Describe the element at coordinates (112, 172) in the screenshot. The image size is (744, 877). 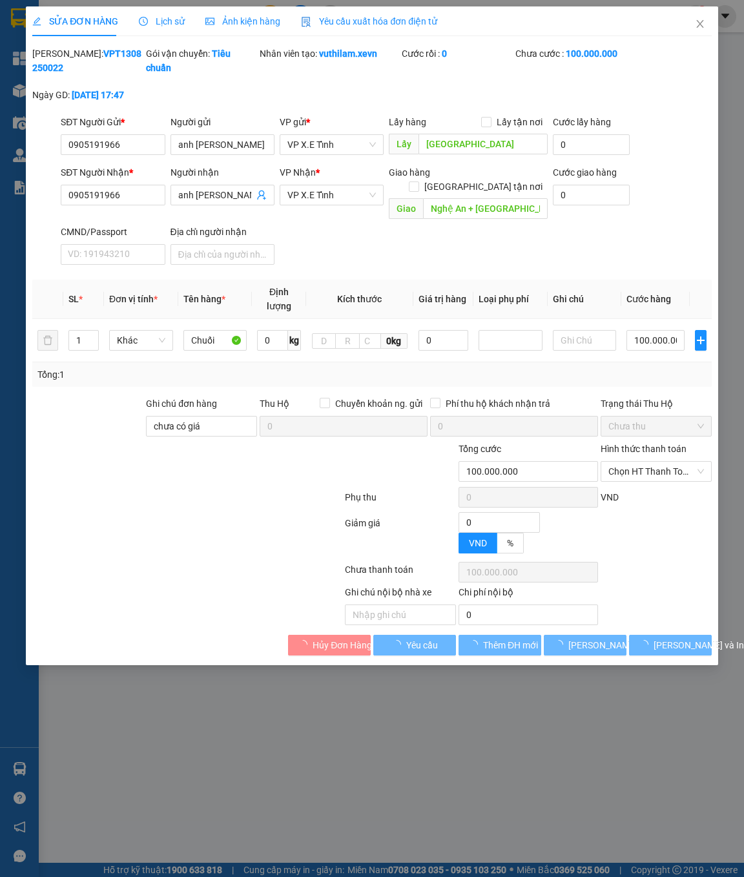
I see `div: SĐT Người Nhận` at that location.